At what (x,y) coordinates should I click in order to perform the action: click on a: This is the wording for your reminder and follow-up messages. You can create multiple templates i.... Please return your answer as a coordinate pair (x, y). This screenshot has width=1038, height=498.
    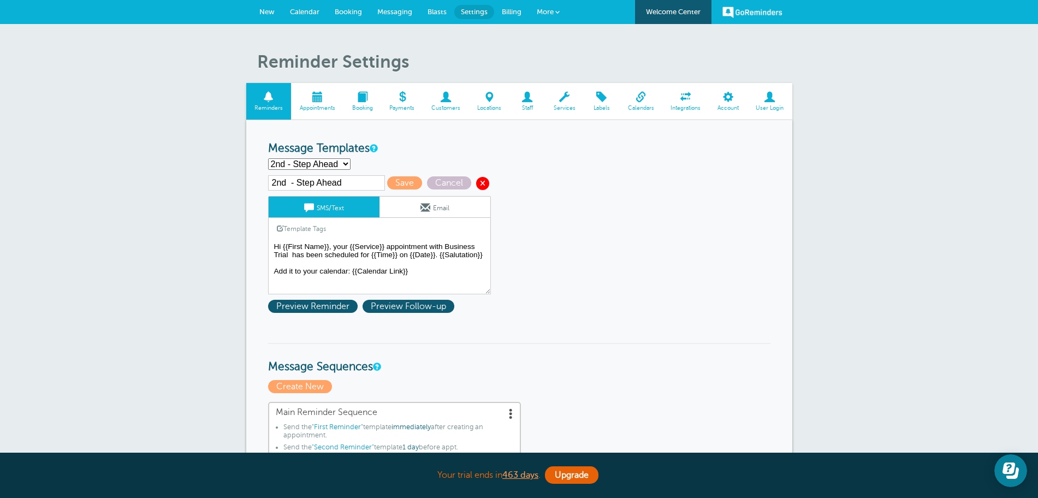
    Looking at the image, I should click on (373, 148).